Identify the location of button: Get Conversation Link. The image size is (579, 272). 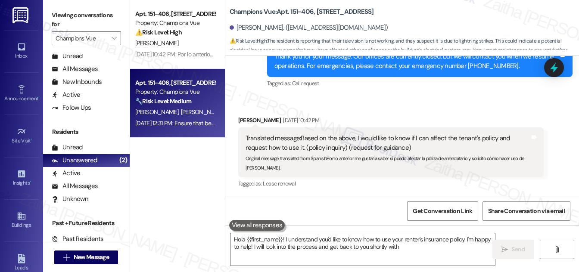
(442, 211).